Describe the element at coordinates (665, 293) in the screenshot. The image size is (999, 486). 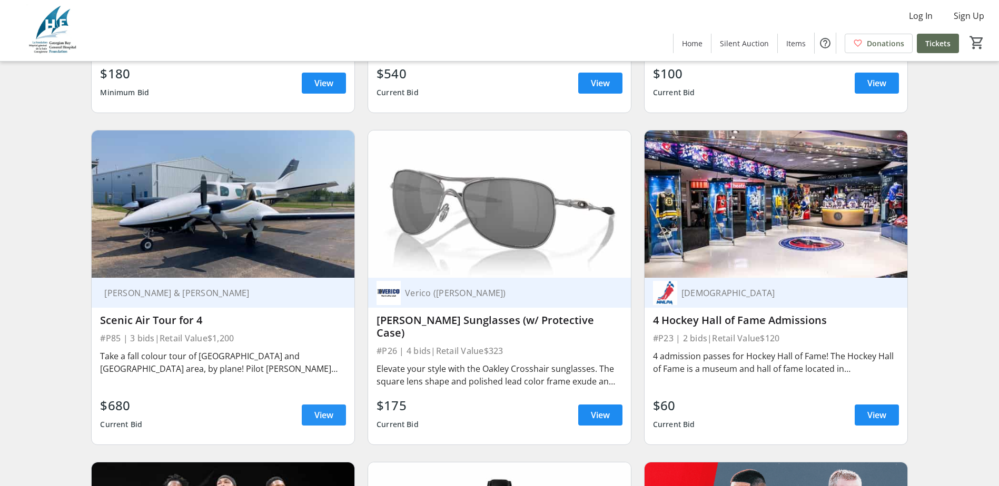
I see `img: National Hockey League Players Association` at that location.